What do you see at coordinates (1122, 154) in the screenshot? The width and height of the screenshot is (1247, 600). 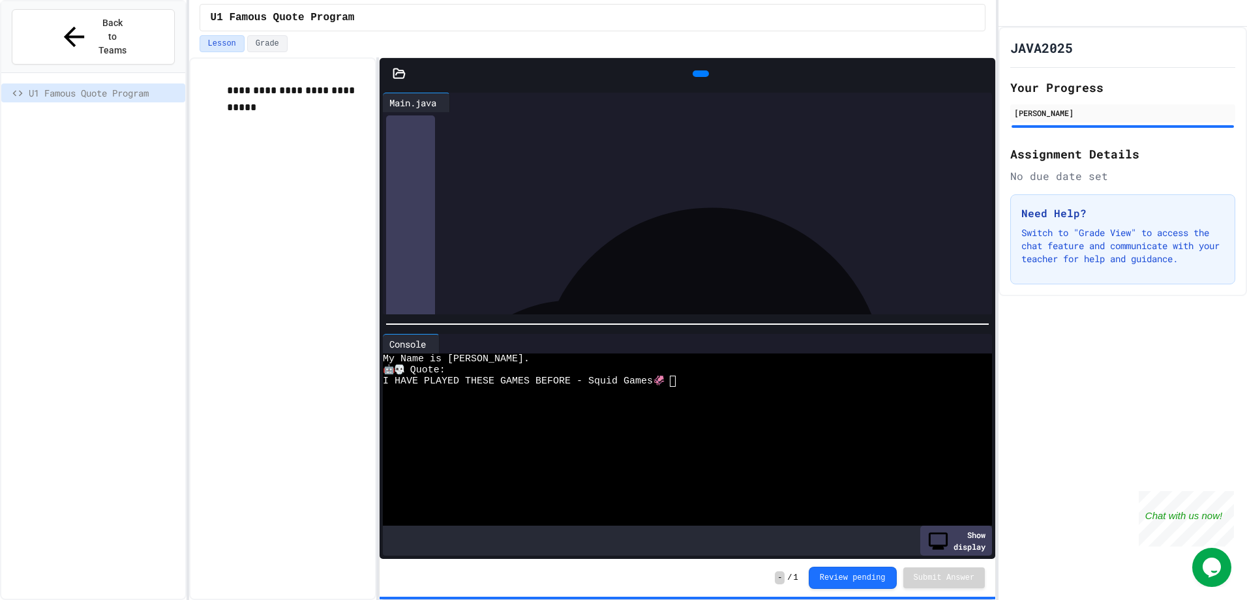 I see `h2: Assignment Details` at bounding box center [1122, 154].